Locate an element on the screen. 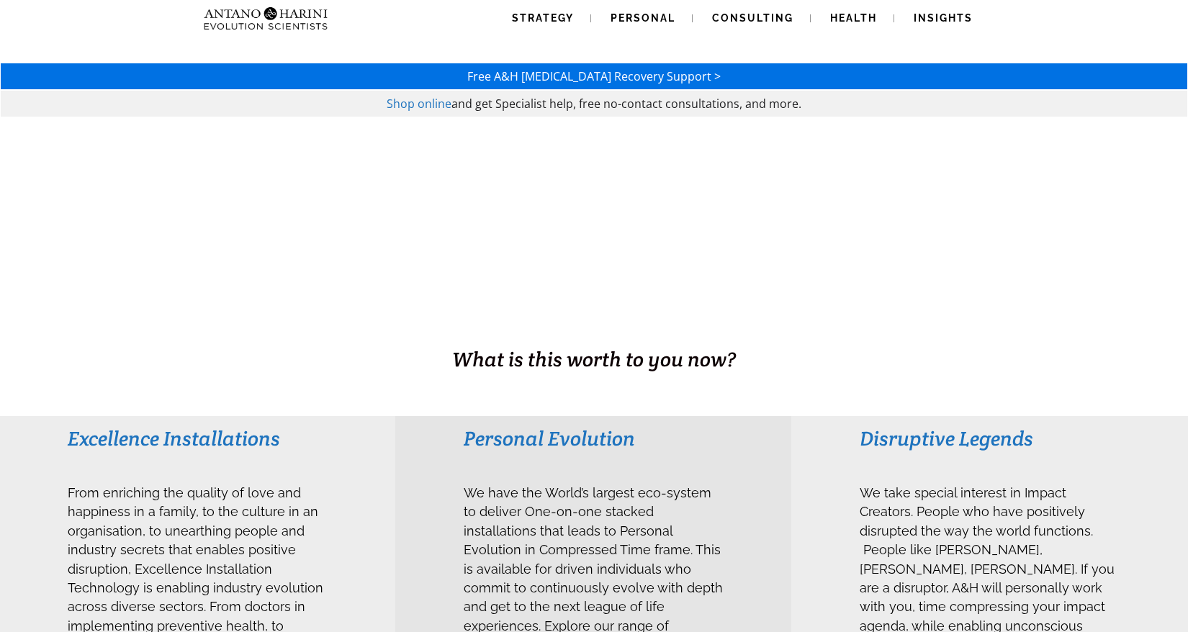 The width and height of the screenshot is (1188, 632). span: and get Specialist help, free no-contact consultations, and more. is located at coordinates (626, 104).